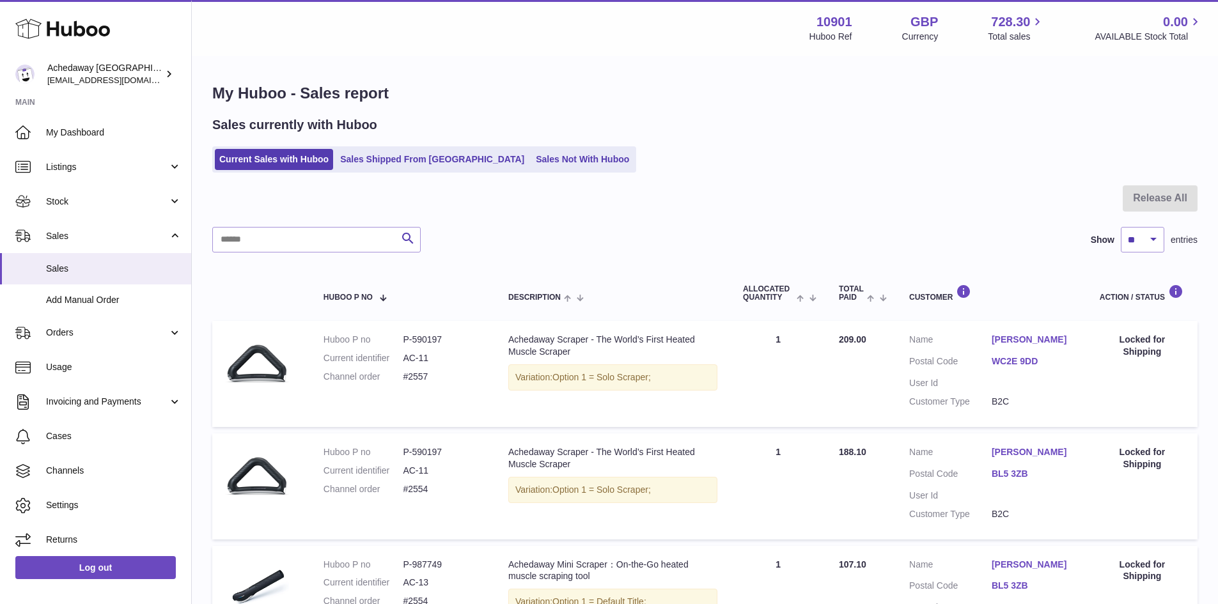 Image resolution: width=1218 pixels, height=604 pixels. I want to click on span: ALLOCATED Quantity, so click(768, 294).